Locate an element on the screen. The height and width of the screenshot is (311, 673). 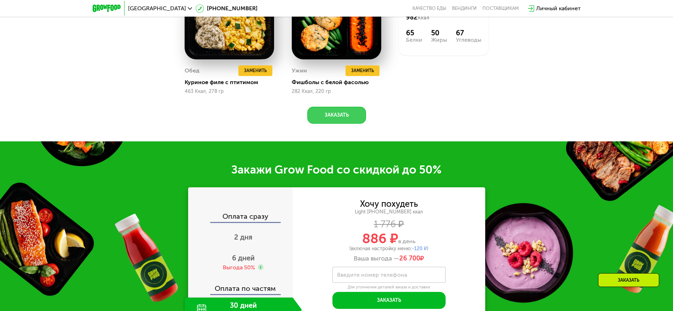
div: 67 is located at coordinates (468, 33).